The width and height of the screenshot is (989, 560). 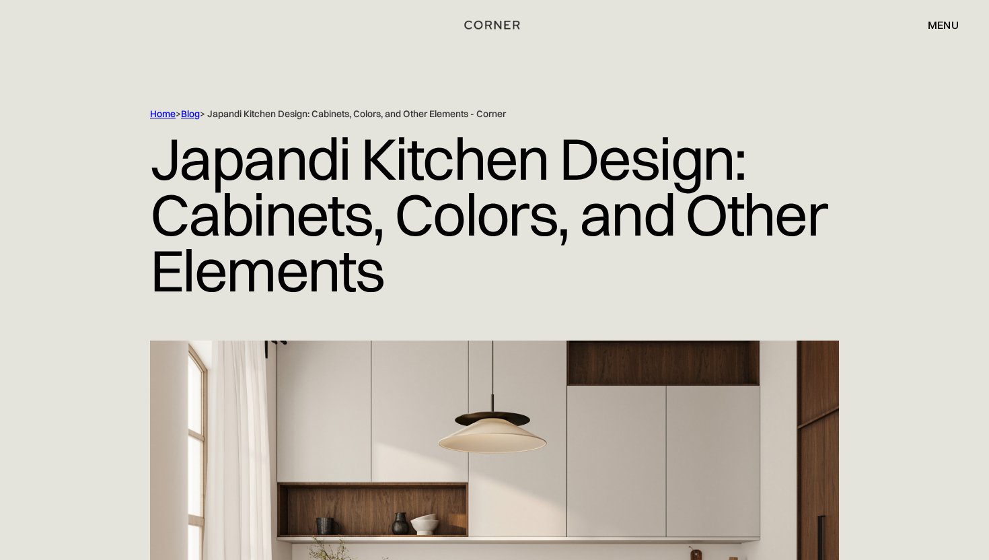 What do you see at coordinates (163, 114) in the screenshot?
I see `a: Home` at bounding box center [163, 114].